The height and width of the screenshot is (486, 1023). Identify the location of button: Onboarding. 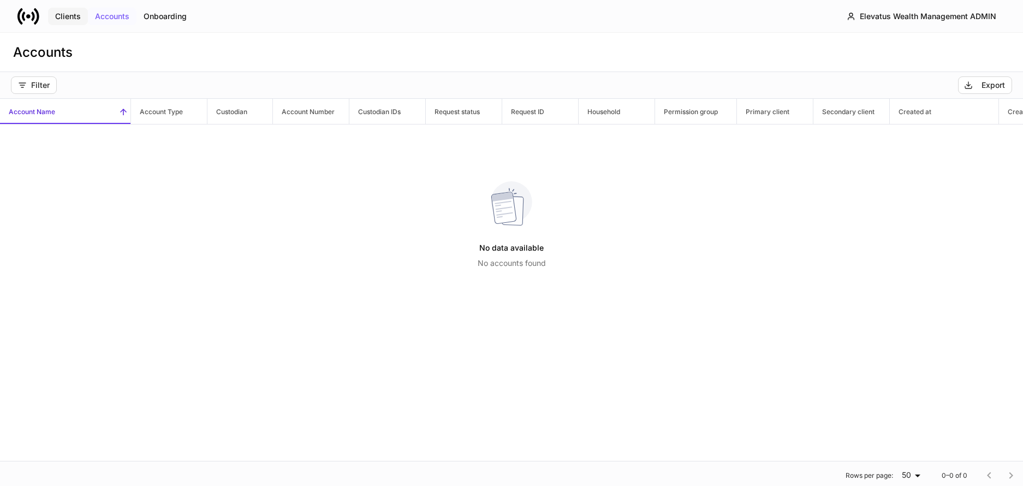
(165, 16).